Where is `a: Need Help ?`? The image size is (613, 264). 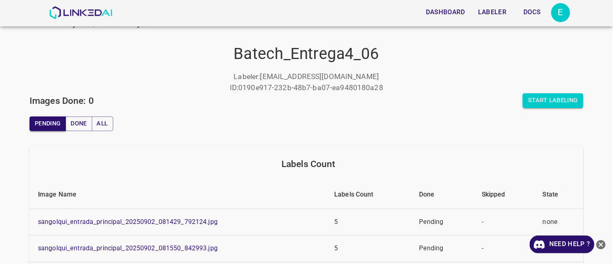
a: Need Help ? is located at coordinates (562, 245).